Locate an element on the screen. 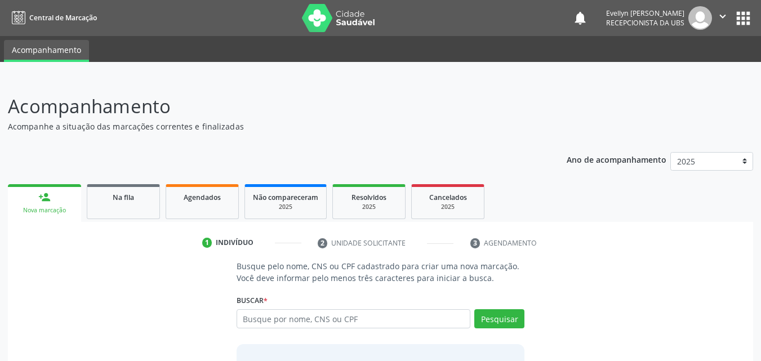  label: Buscar is located at coordinates (252, 300).